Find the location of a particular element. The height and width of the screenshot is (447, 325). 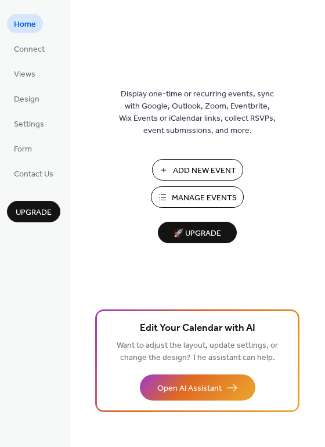

span: Edit Your Calendar with AI is located at coordinates (197, 328).